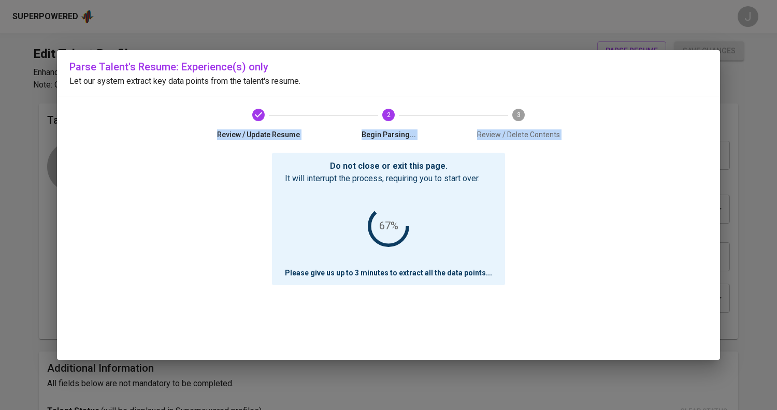 This screenshot has width=777, height=410. I want to click on div: 67%, so click(388, 226).